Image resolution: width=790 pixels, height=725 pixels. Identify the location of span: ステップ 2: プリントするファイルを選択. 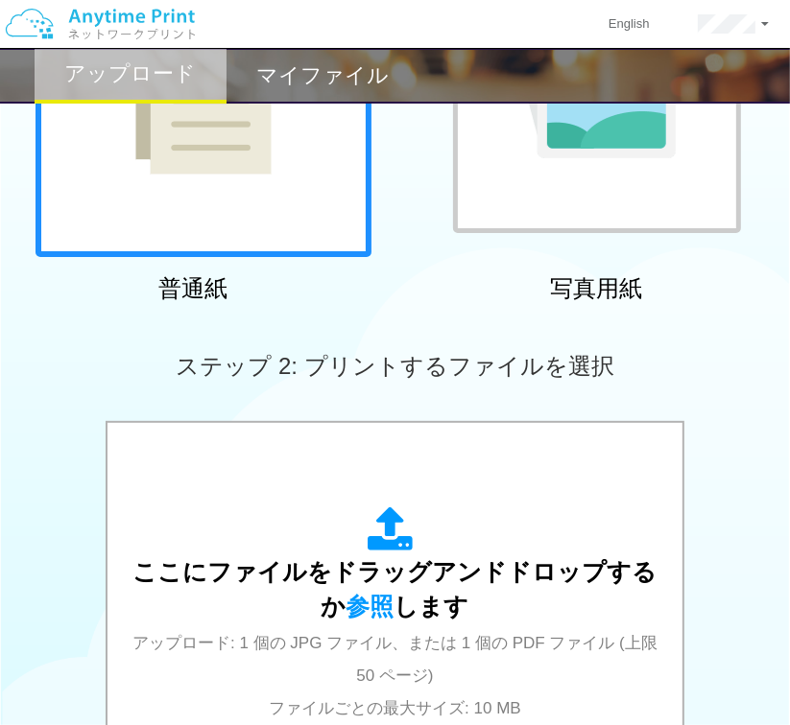
(394, 366).